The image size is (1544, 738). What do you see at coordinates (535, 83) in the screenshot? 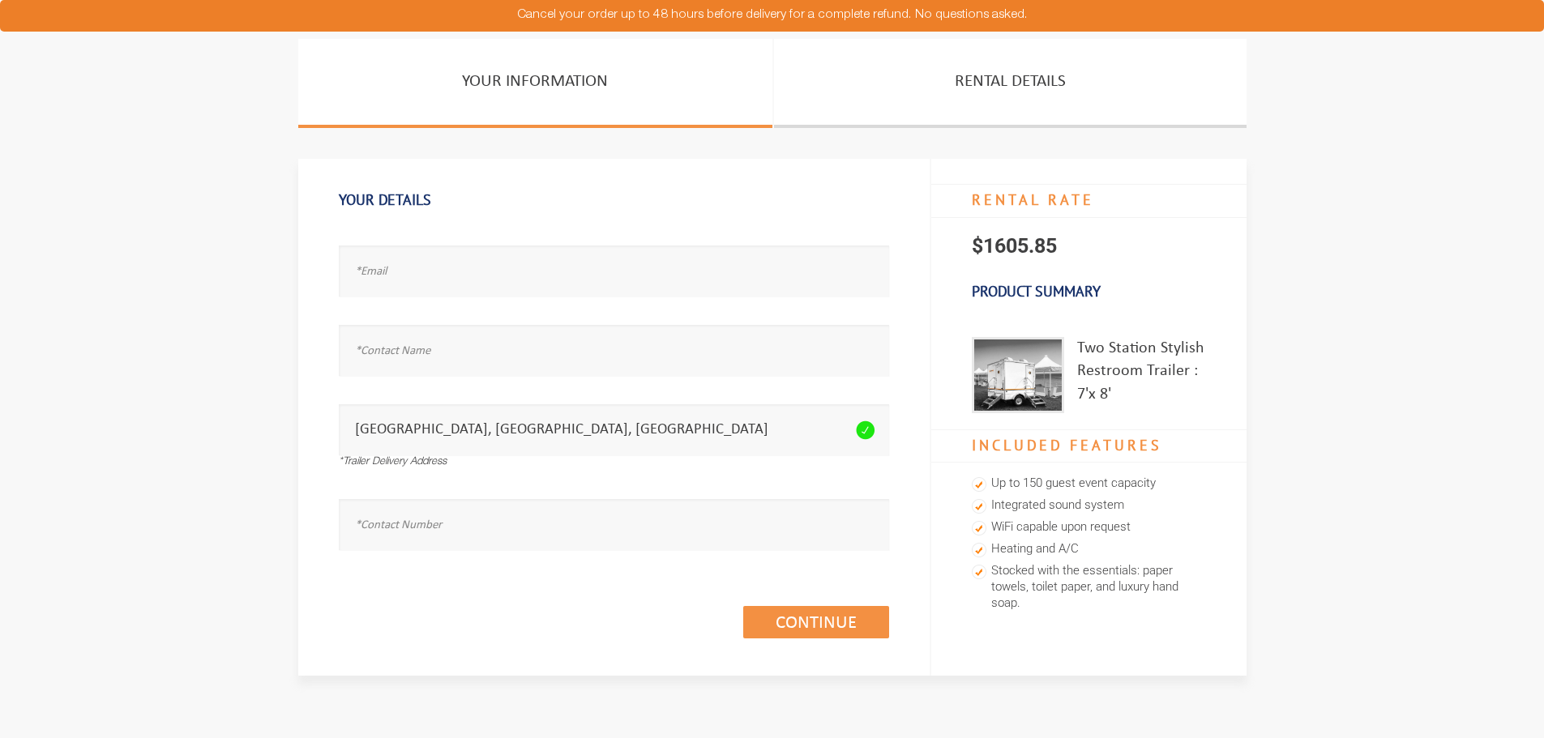
I see `a: Your Information` at bounding box center [535, 83].